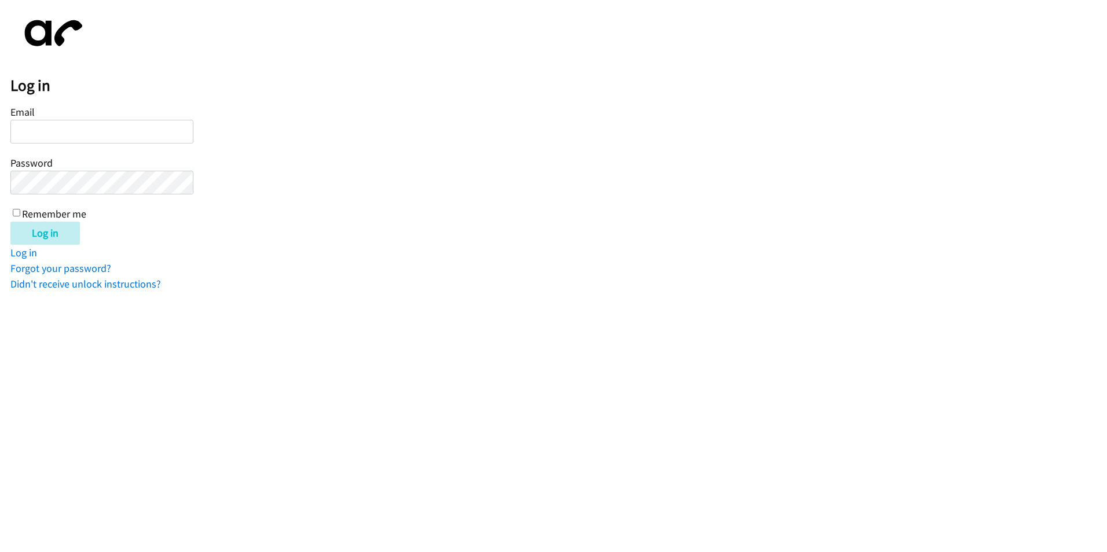  What do you see at coordinates (31, 163) in the screenshot?
I see `label: Password` at bounding box center [31, 163].